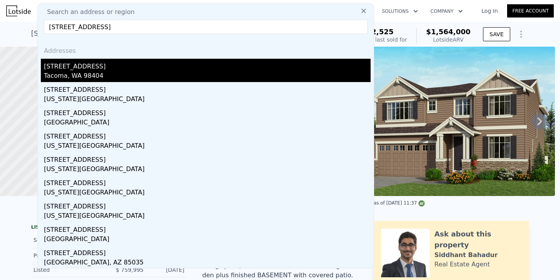 Image resolution: width=560 pixels, height=280 pixels. I want to click on div: Tacoma, WA 98404, so click(207, 77).